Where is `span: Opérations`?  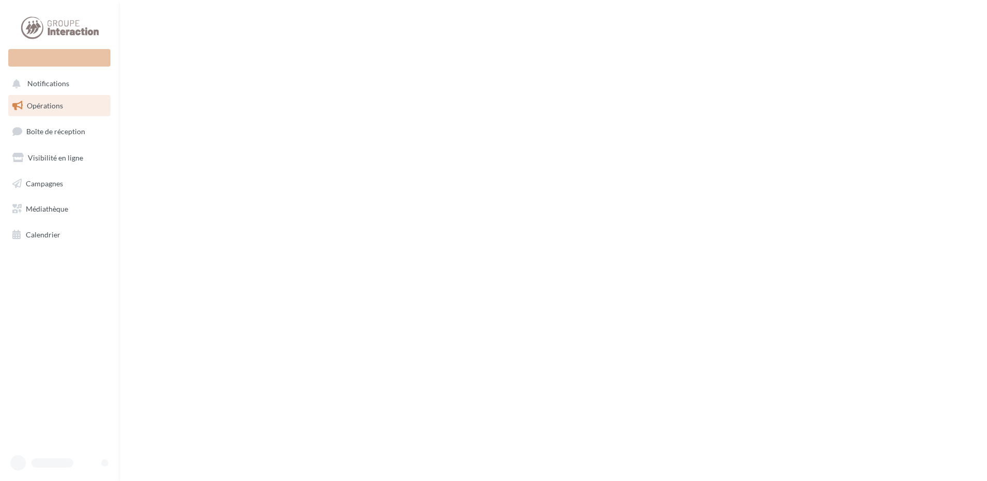
span: Opérations is located at coordinates (45, 105).